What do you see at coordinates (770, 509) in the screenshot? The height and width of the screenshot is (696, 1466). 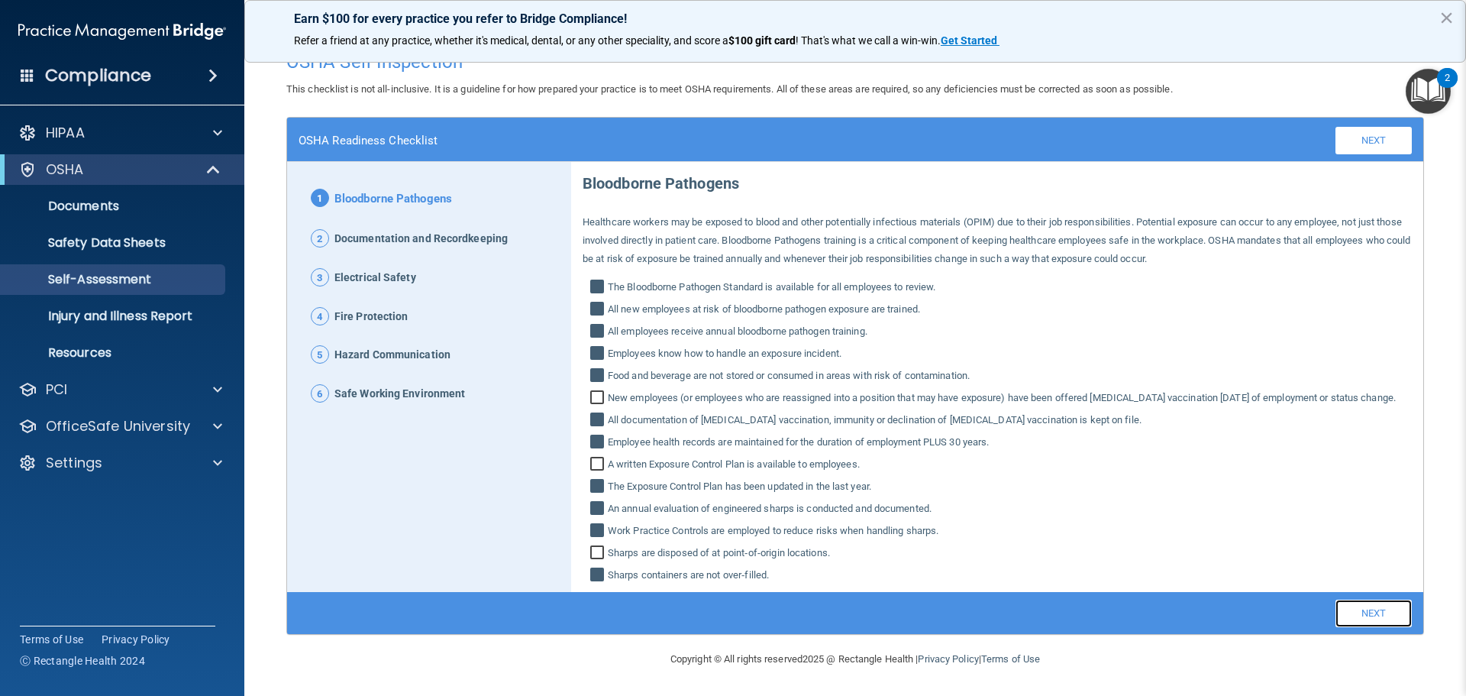 I see `span: An annual evaluation of engineered sharps is conducted and documented.` at bounding box center [770, 509].